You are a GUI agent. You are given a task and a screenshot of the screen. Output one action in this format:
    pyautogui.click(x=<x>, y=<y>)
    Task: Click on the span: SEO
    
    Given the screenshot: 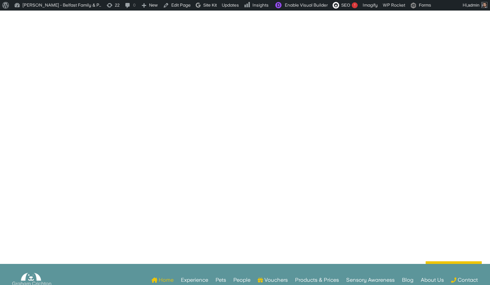 What is the action you would take?
    pyautogui.click(x=345, y=5)
    